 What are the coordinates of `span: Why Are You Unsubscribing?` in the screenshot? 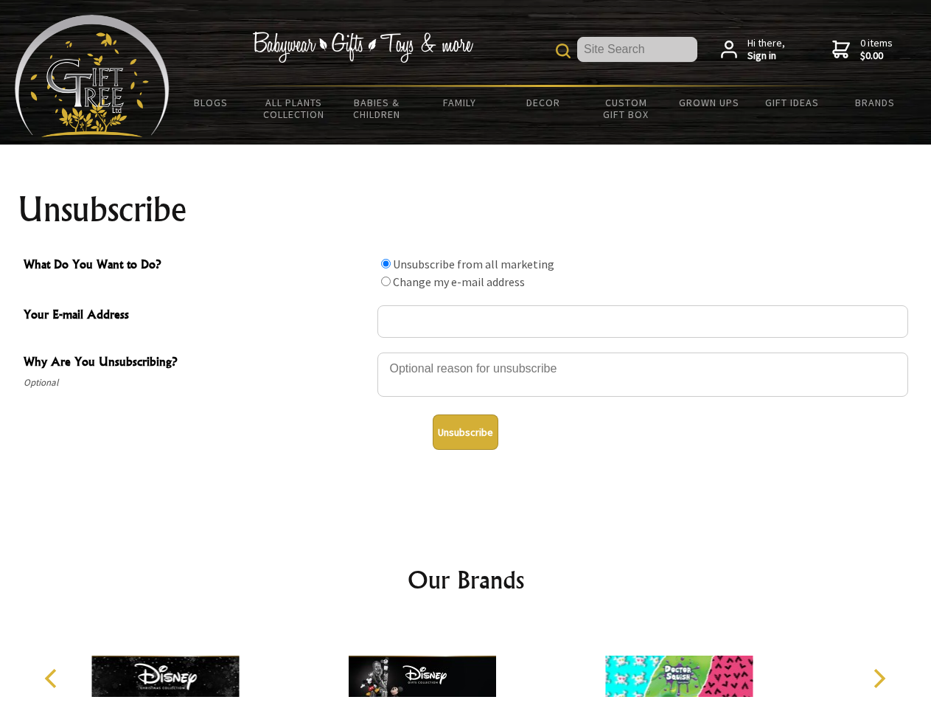 It's located at (197, 363).